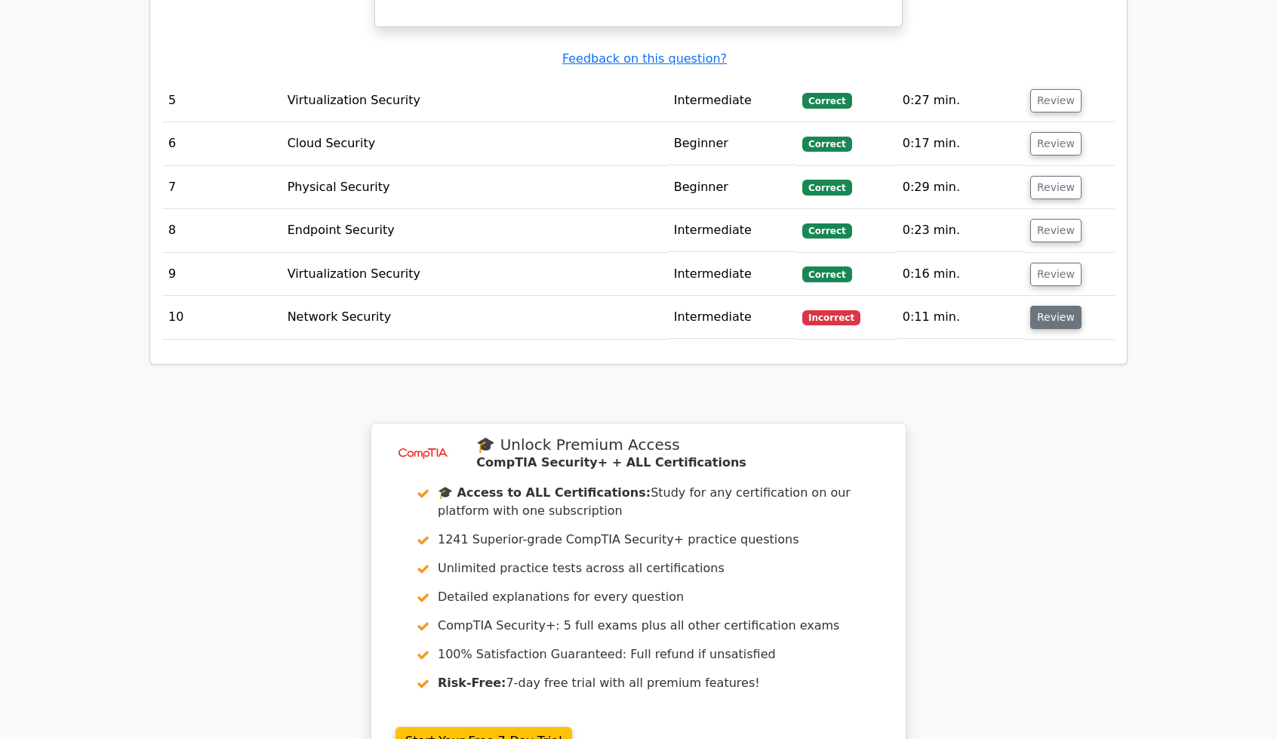 This screenshot has height=739, width=1277. What do you see at coordinates (960, 187) in the screenshot?
I see `td: 0:29 min.` at bounding box center [960, 187].